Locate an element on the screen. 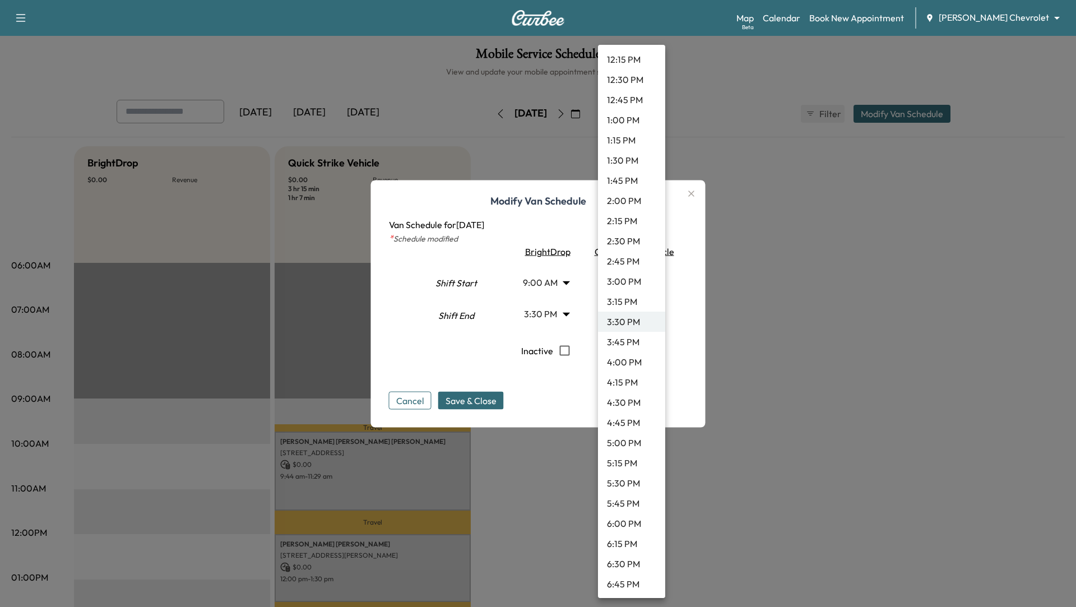 The height and width of the screenshot is (607, 1076). li: 12:15 PM is located at coordinates (631, 59).